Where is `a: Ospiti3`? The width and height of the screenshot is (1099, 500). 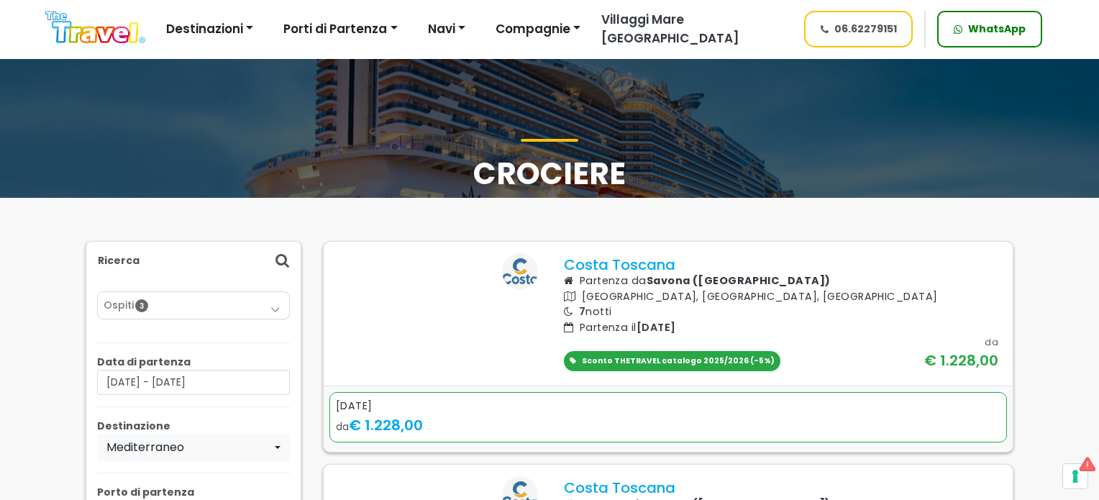
a: Ospiti3 is located at coordinates (193, 305).